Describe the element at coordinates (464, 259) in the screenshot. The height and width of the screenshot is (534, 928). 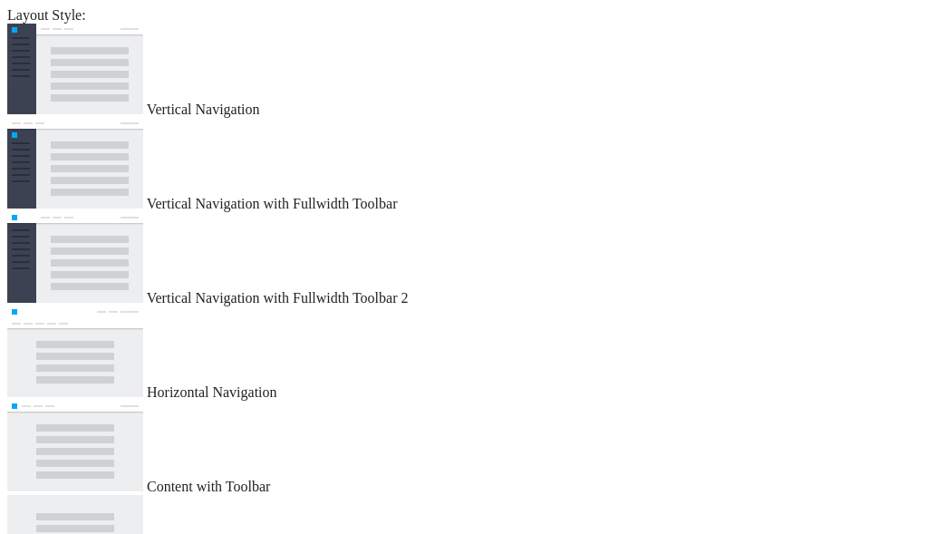
I see `md-radio-button: Vertical Navigation with Fullwidth Toolbar 2` at that location.